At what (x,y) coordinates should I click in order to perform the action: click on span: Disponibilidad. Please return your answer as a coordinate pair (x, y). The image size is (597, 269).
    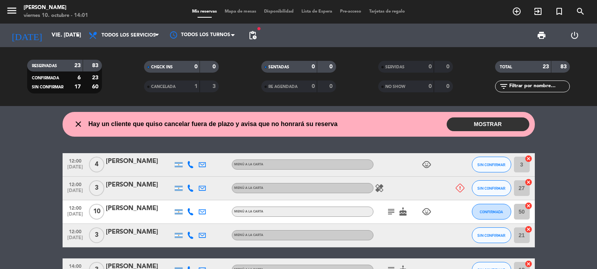
    Looking at the image, I should click on (278, 11).